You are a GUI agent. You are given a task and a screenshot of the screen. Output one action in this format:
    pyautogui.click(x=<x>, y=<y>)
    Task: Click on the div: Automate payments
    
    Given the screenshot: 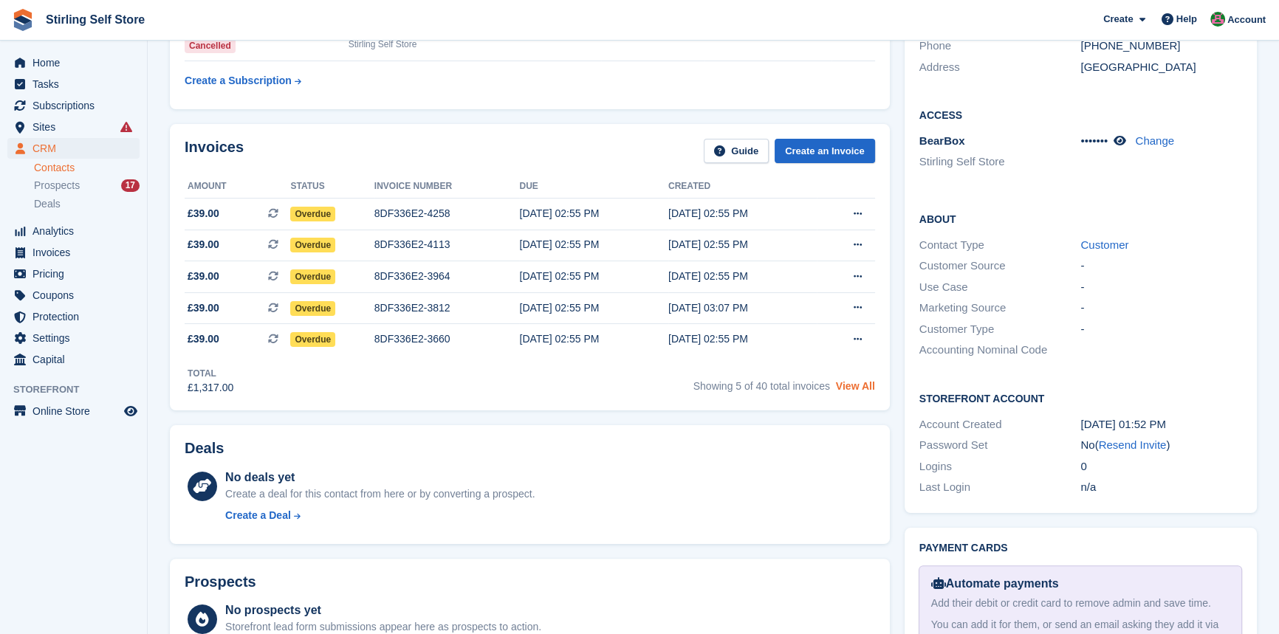 What is the action you would take?
    pyautogui.click(x=1080, y=584)
    